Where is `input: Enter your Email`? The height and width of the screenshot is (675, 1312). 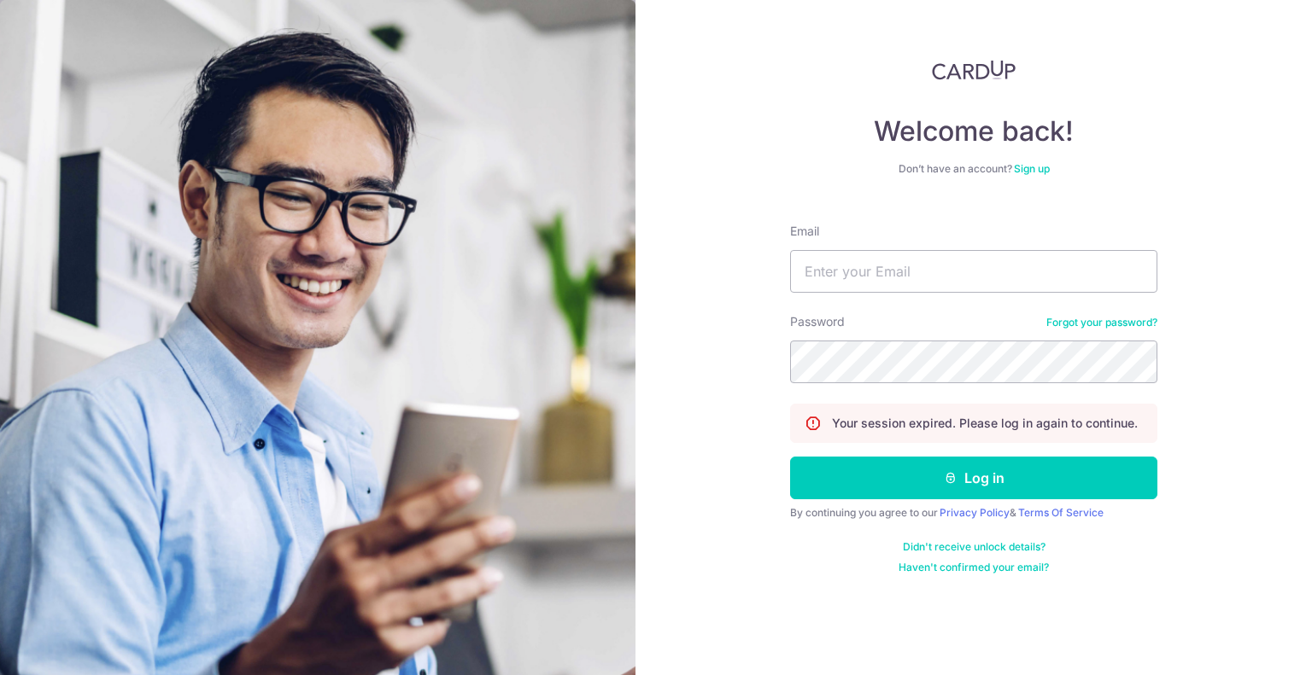 input: Enter your Email is located at coordinates (974, 272).